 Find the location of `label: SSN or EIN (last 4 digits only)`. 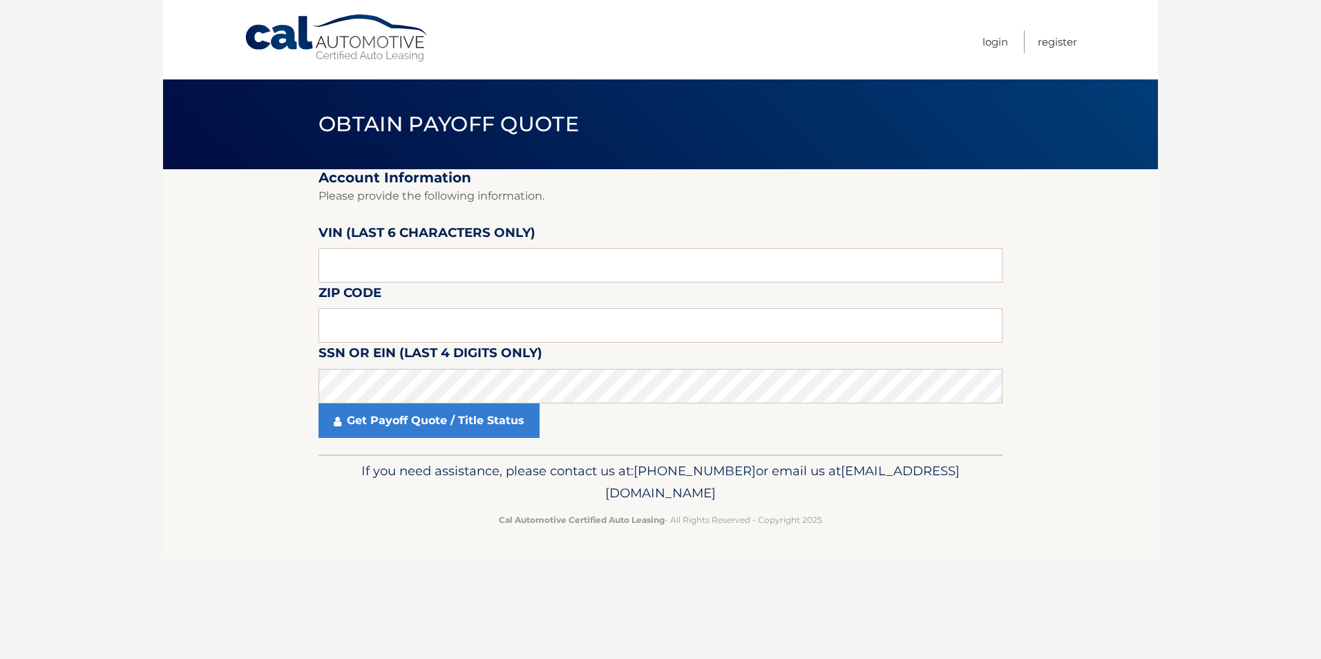

label: SSN or EIN (last 4 digits only) is located at coordinates (430, 355).